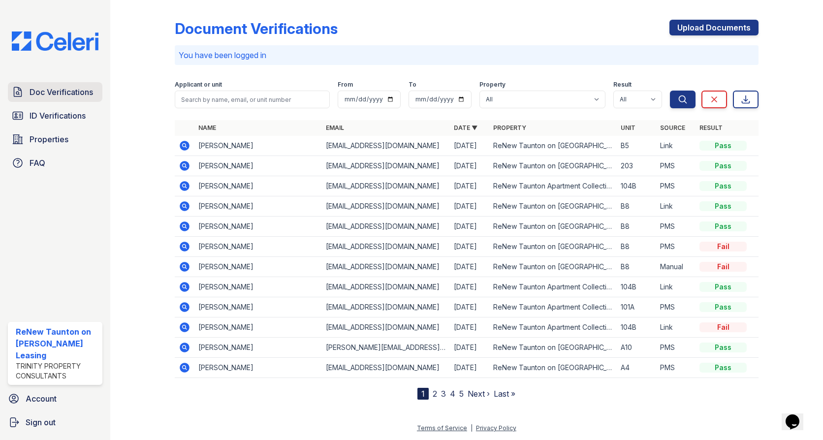 The width and height of the screenshot is (823, 440). Describe the element at coordinates (711, 128) in the screenshot. I see `a: Result` at that location.